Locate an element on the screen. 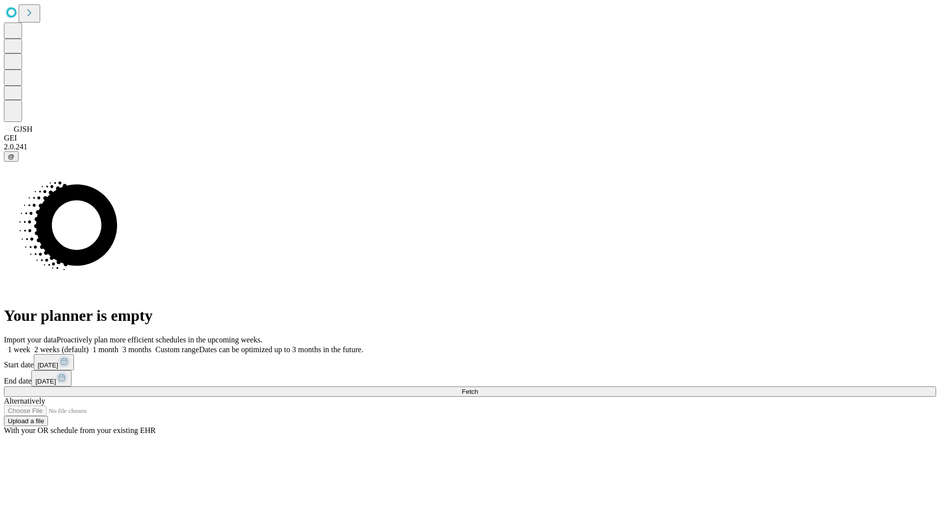  h1: Your planner is empty is located at coordinates (470, 315).